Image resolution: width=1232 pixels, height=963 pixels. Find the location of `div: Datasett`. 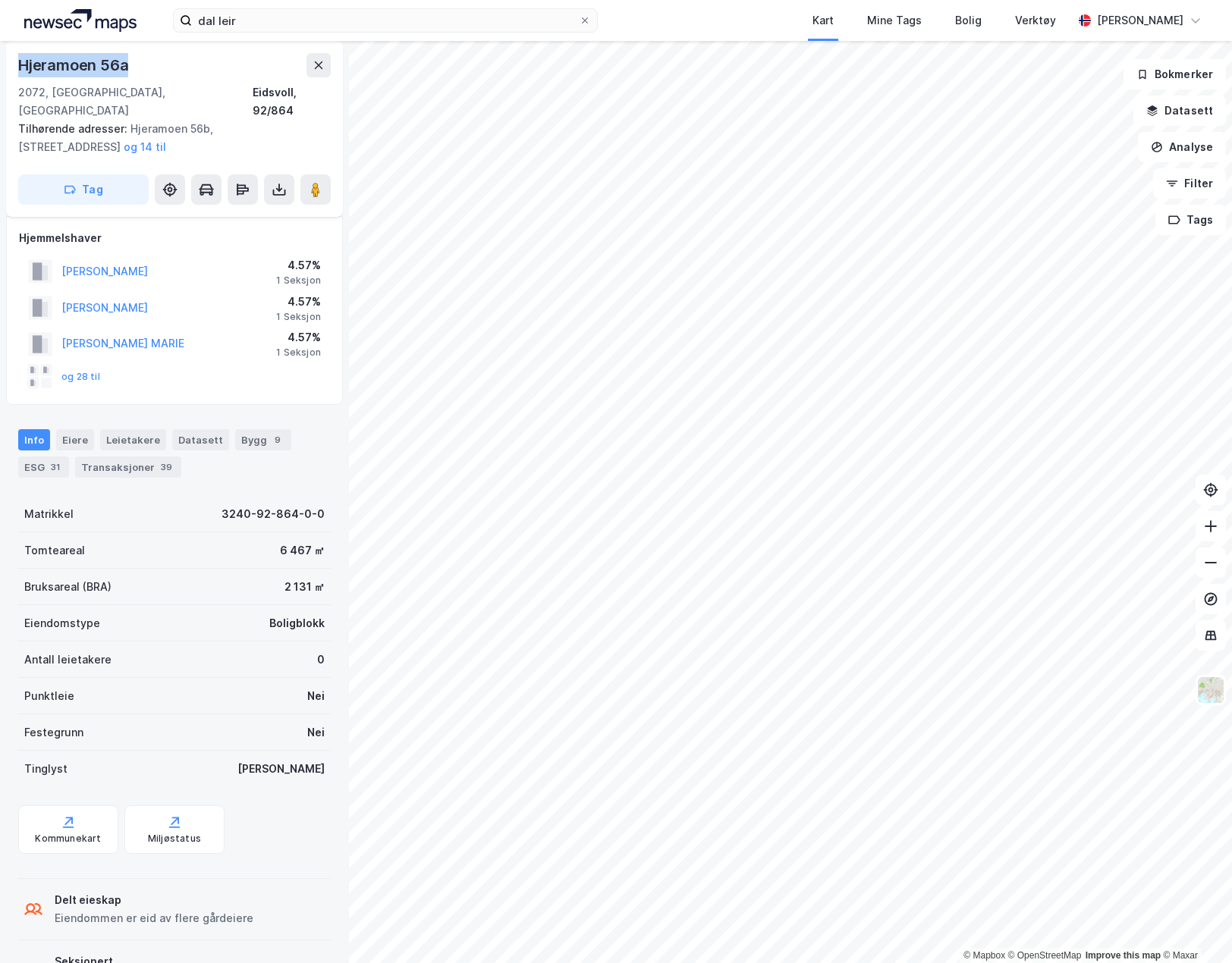

div: Datasett is located at coordinates (201, 440).